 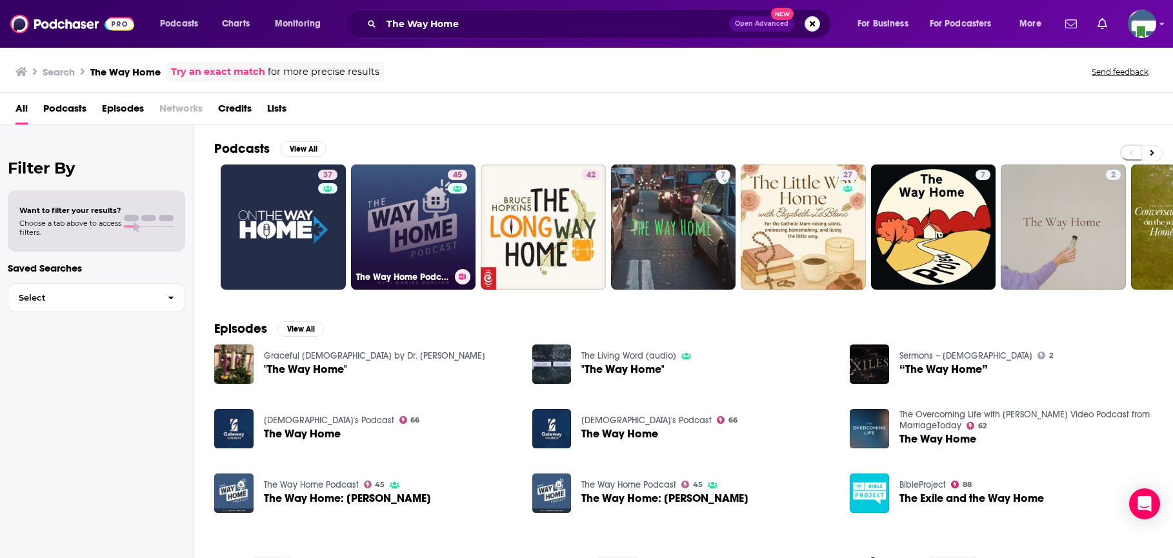 What do you see at coordinates (962, 485) in the screenshot?
I see `a: 88` at bounding box center [962, 485].